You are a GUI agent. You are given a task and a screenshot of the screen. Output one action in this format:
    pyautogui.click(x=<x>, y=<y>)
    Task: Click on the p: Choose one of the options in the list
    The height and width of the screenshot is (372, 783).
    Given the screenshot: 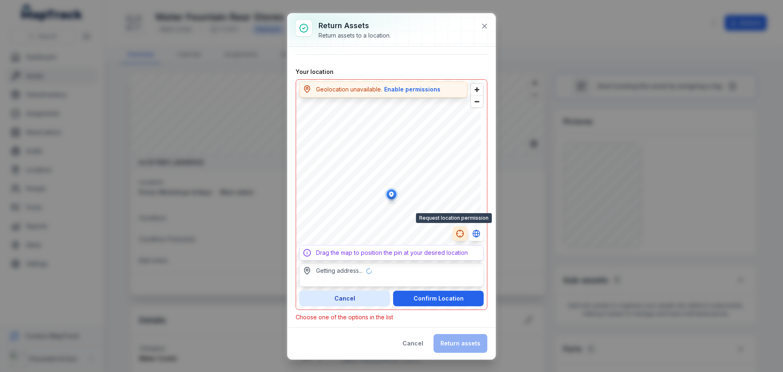 What is the action you would take?
    pyautogui.click(x=392, y=317)
    